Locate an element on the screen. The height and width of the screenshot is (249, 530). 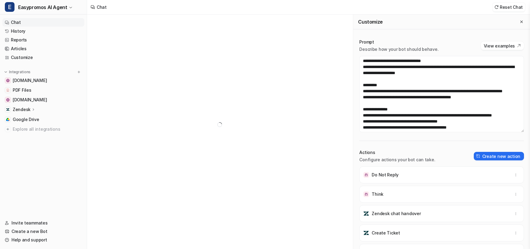
img: Zendesk chat handover icon is located at coordinates (366, 213).